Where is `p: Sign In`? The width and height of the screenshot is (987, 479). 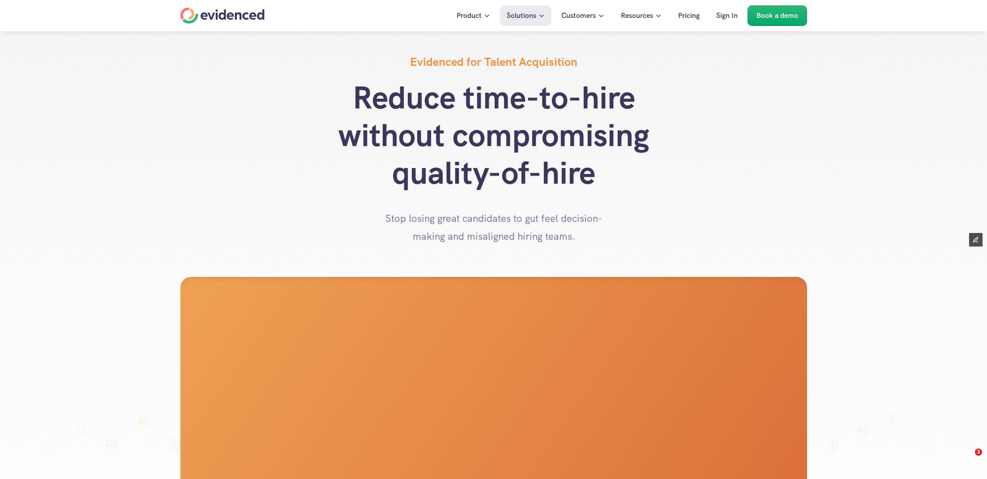 p: Sign In is located at coordinates (727, 16).